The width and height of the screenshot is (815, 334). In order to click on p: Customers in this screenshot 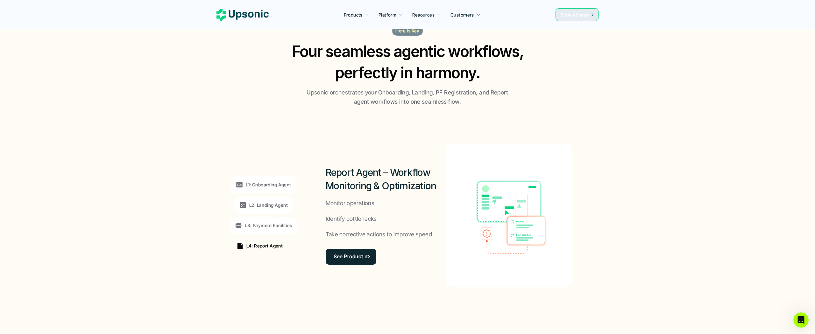, I will do `click(462, 15)`.